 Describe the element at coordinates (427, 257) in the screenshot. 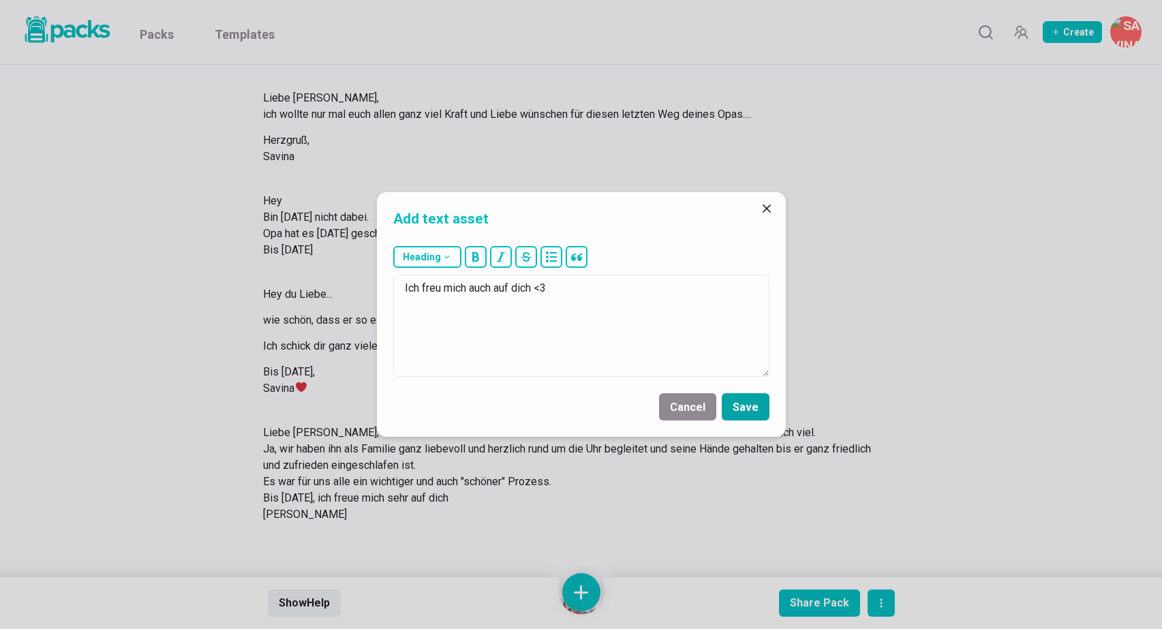

I see `button: Heading` at that location.